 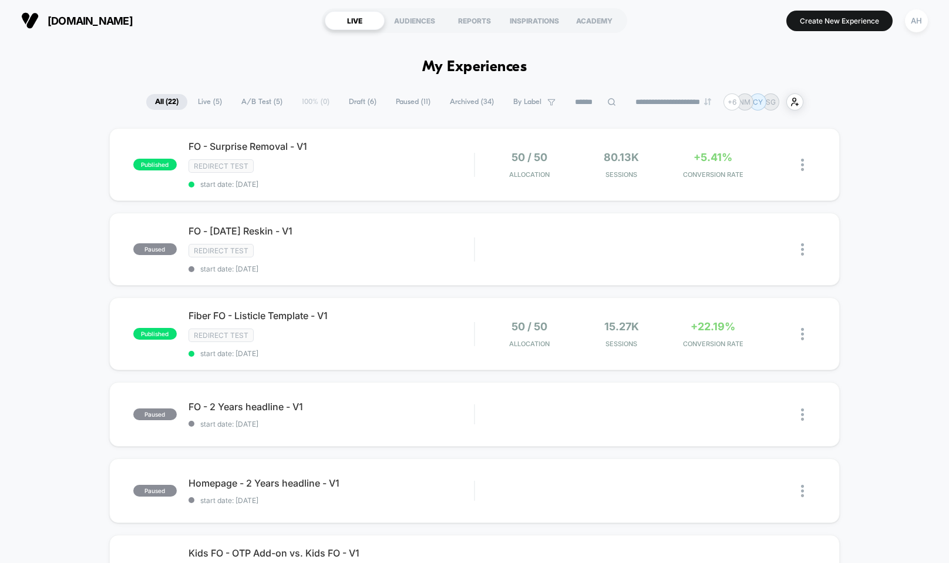 I want to click on span: Live ( 5 ), so click(x=210, y=102).